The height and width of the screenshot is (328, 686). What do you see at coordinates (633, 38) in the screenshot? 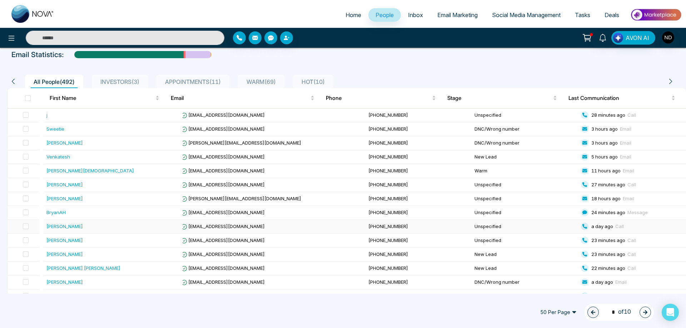
I see `button: AVON AI` at bounding box center [633, 38].